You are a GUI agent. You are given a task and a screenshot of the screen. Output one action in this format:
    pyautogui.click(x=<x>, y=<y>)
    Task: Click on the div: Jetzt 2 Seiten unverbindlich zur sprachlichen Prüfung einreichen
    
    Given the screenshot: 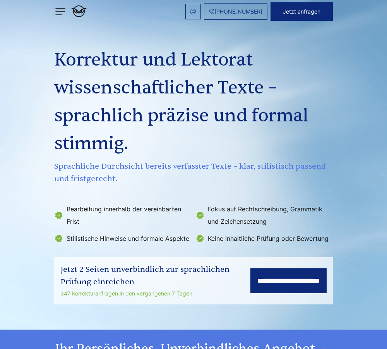 What is the action you would take?
    pyautogui.click(x=155, y=275)
    